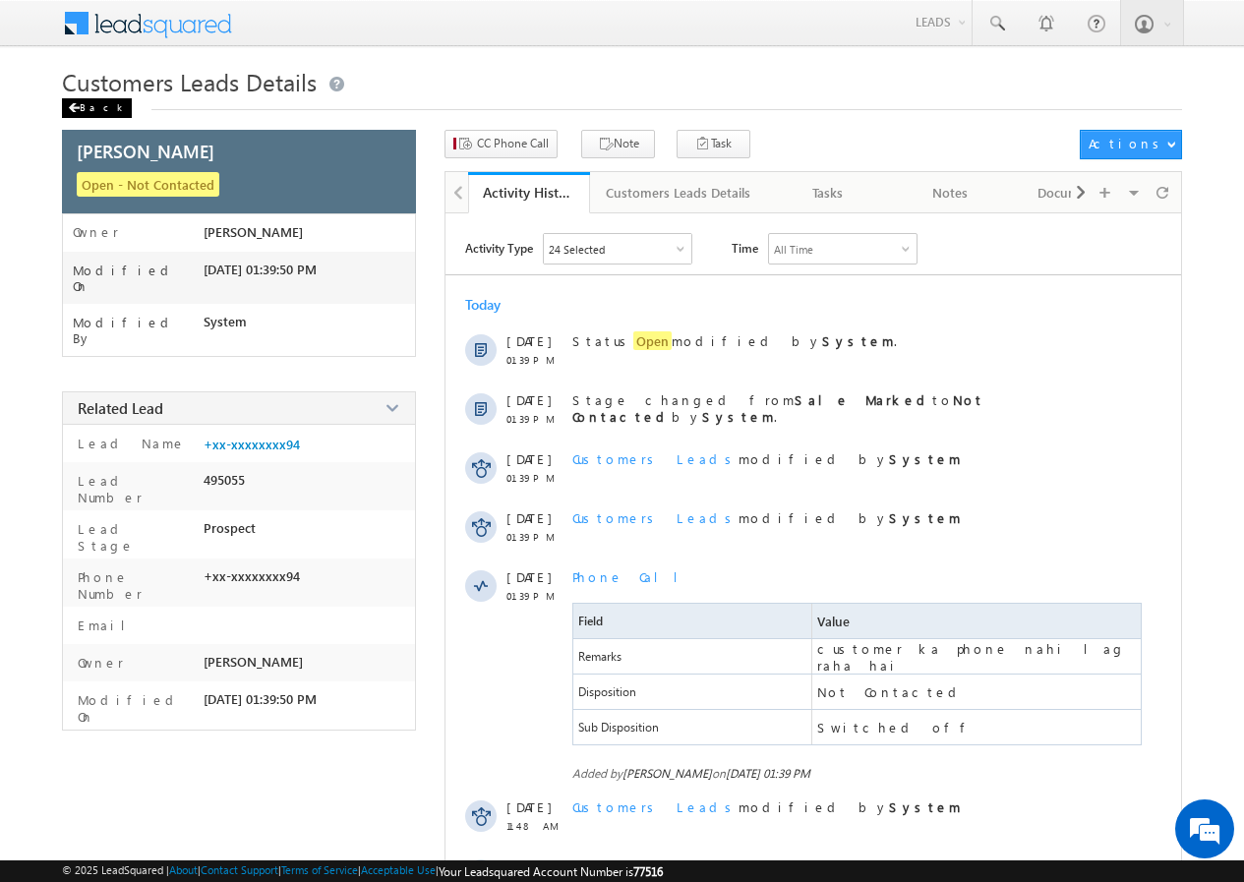 This screenshot has width=1244, height=882. What do you see at coordinates (183, 870) in the screenshot?
I see `a: About` at bounding box center [183, 870].